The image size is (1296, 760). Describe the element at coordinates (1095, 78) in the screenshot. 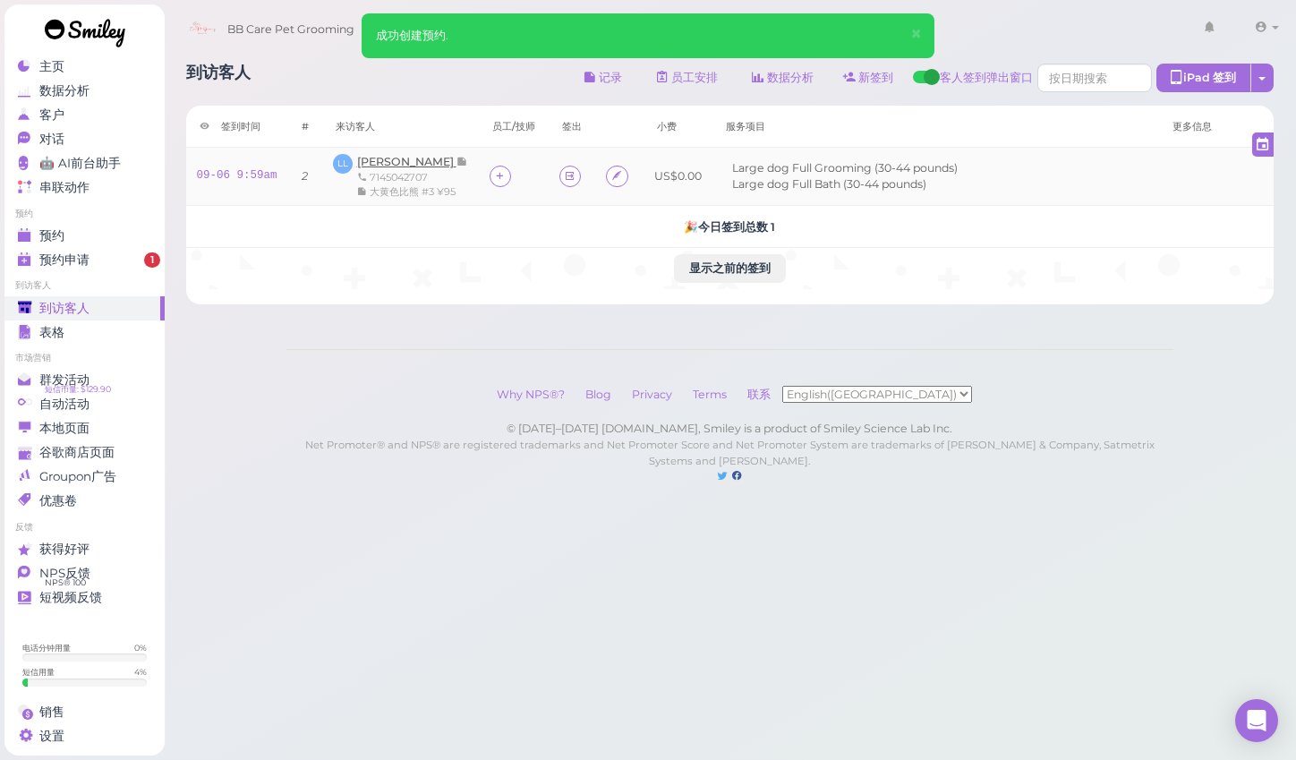

I see `input: 按日期搜索` at that location.